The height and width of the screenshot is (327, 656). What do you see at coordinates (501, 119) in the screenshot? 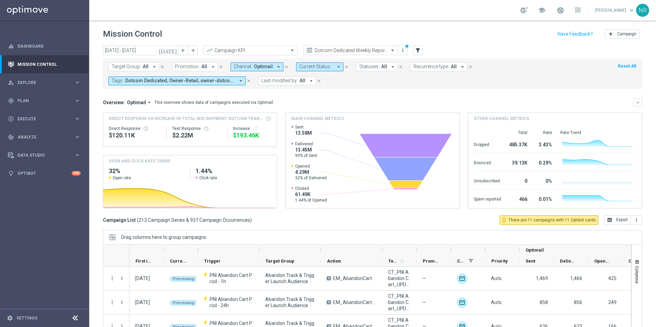
I see `h4: Other channel metrics` at bounding box center [501, 119].